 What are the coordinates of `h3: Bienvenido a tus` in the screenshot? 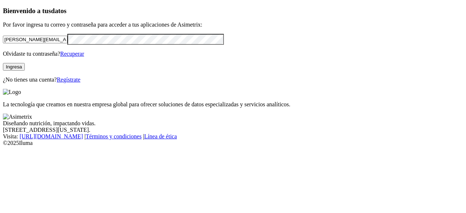 It's located at (233, 11).